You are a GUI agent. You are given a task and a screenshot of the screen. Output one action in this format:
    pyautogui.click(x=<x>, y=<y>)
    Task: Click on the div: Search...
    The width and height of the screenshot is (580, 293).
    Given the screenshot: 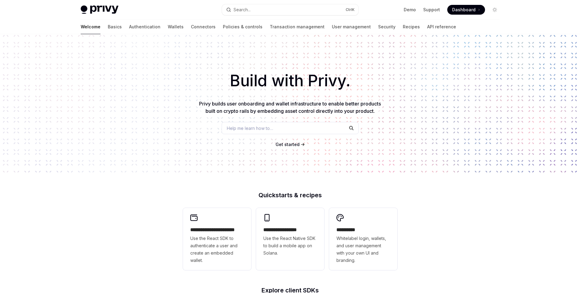 What is the action you would take?
    pyautogui.click(x=242, y=10)
    